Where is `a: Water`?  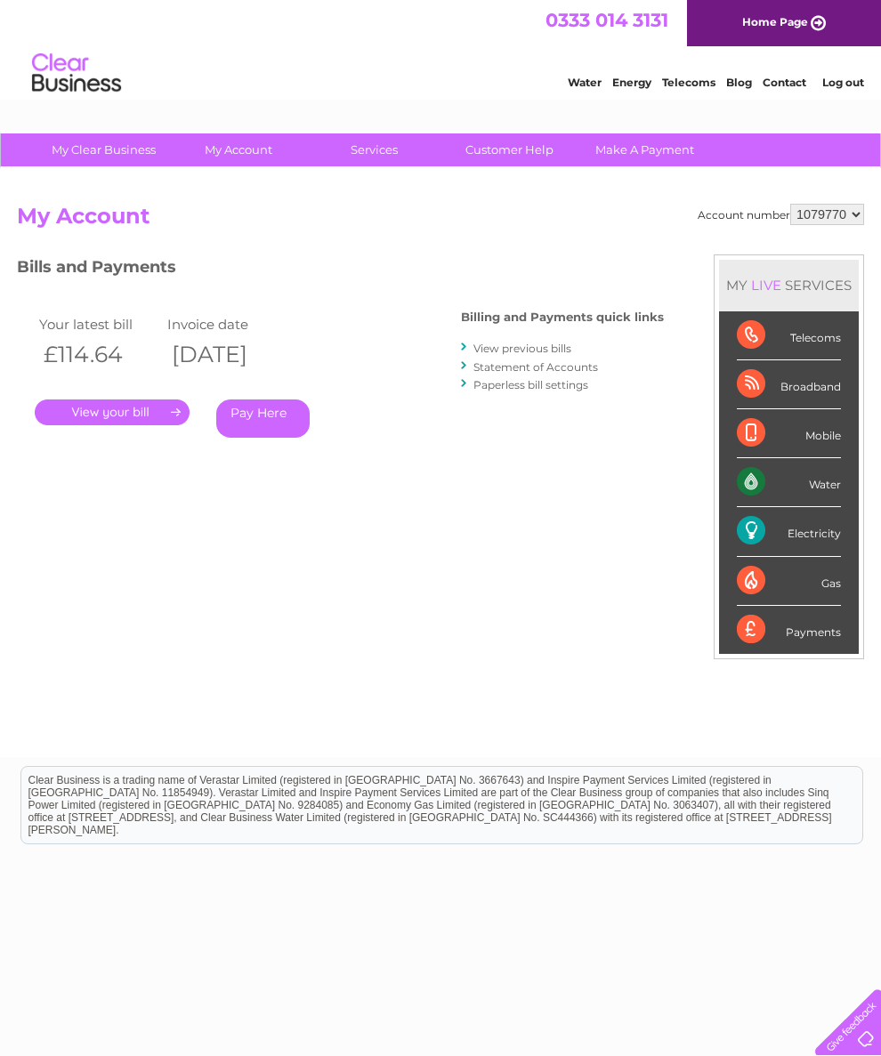
a: Water is located at coordinates (585, 82).